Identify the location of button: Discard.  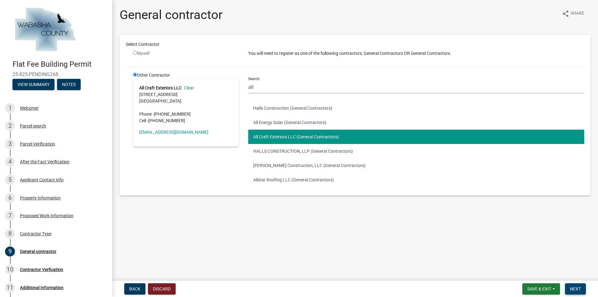
(162, 289).